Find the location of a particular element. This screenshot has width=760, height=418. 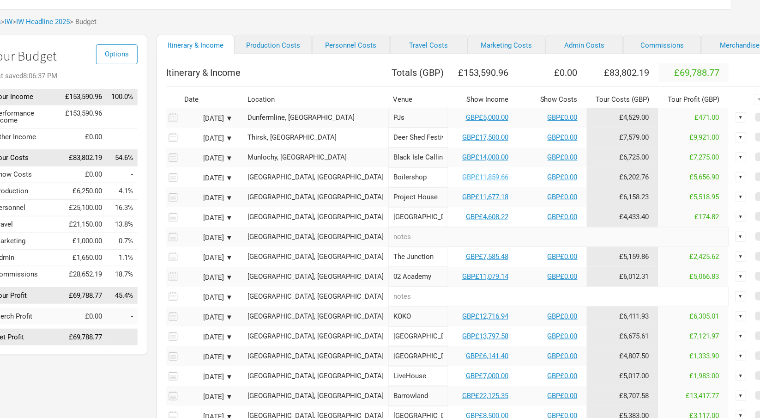

a: GBP£11,859.66 is located at coordinates (485, 177).